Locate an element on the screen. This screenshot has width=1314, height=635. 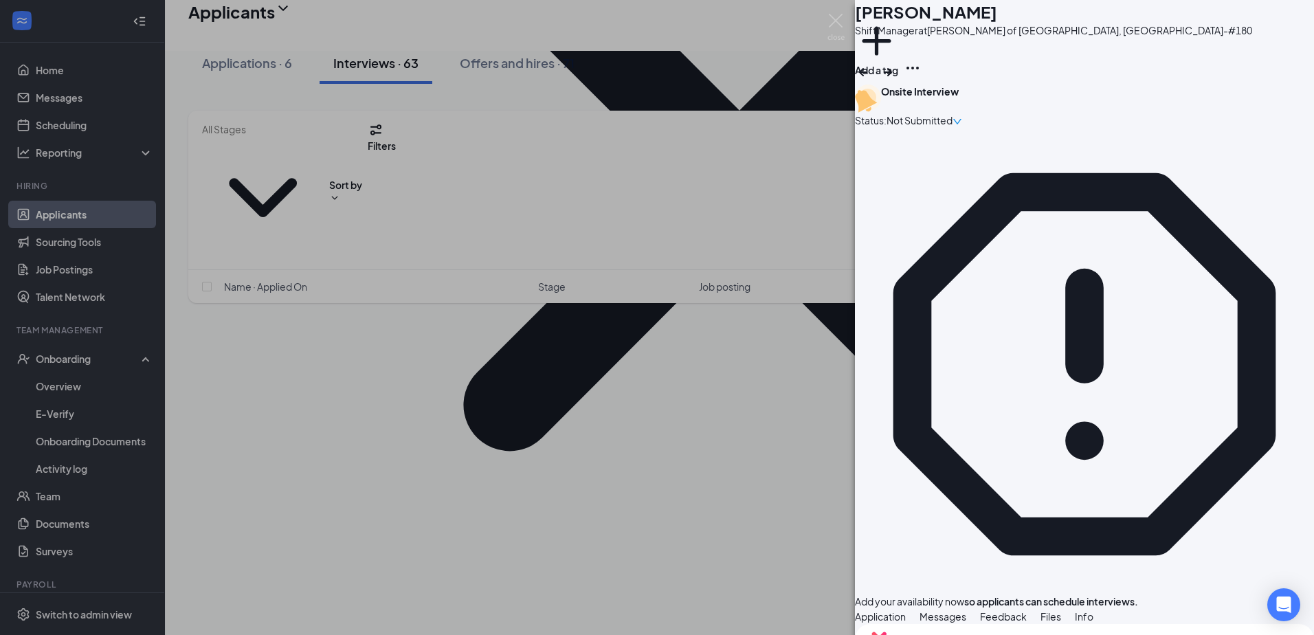
div: Status : is located at coordinates (871, 120).